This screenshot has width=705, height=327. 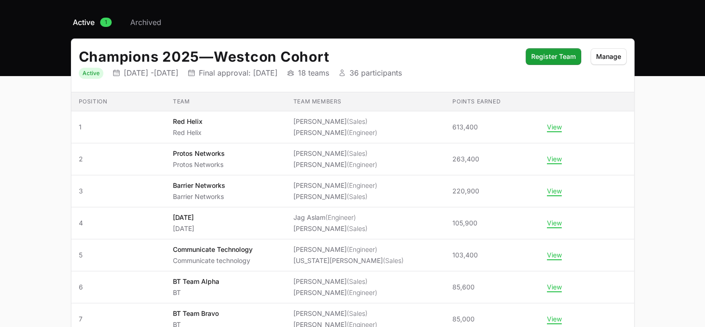 I want to click on th: Team, so click(x=226, y=101).